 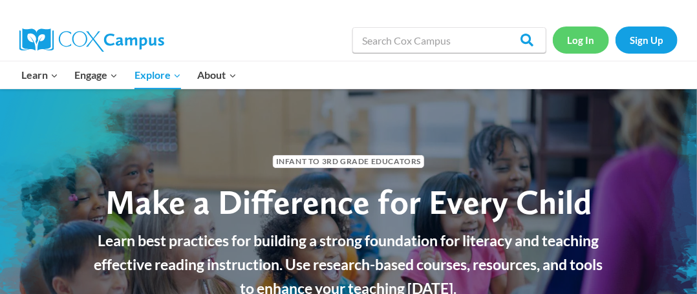 I want to click on span: Infant to 3rd Grade Educators, so click(x=348, y=161).